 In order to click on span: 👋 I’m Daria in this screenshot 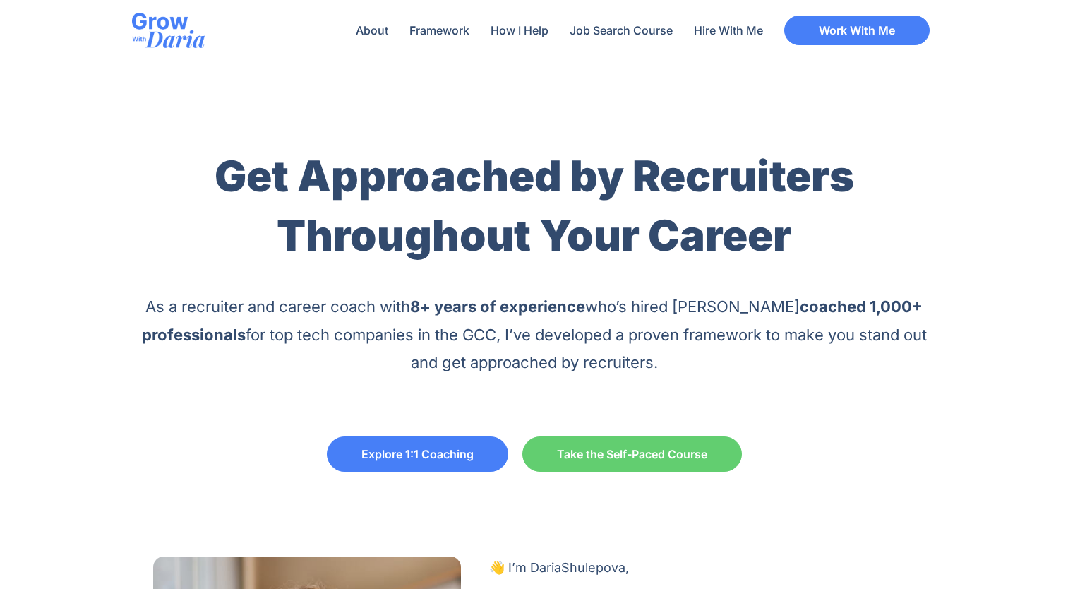, I will do `click(525, 567)`.